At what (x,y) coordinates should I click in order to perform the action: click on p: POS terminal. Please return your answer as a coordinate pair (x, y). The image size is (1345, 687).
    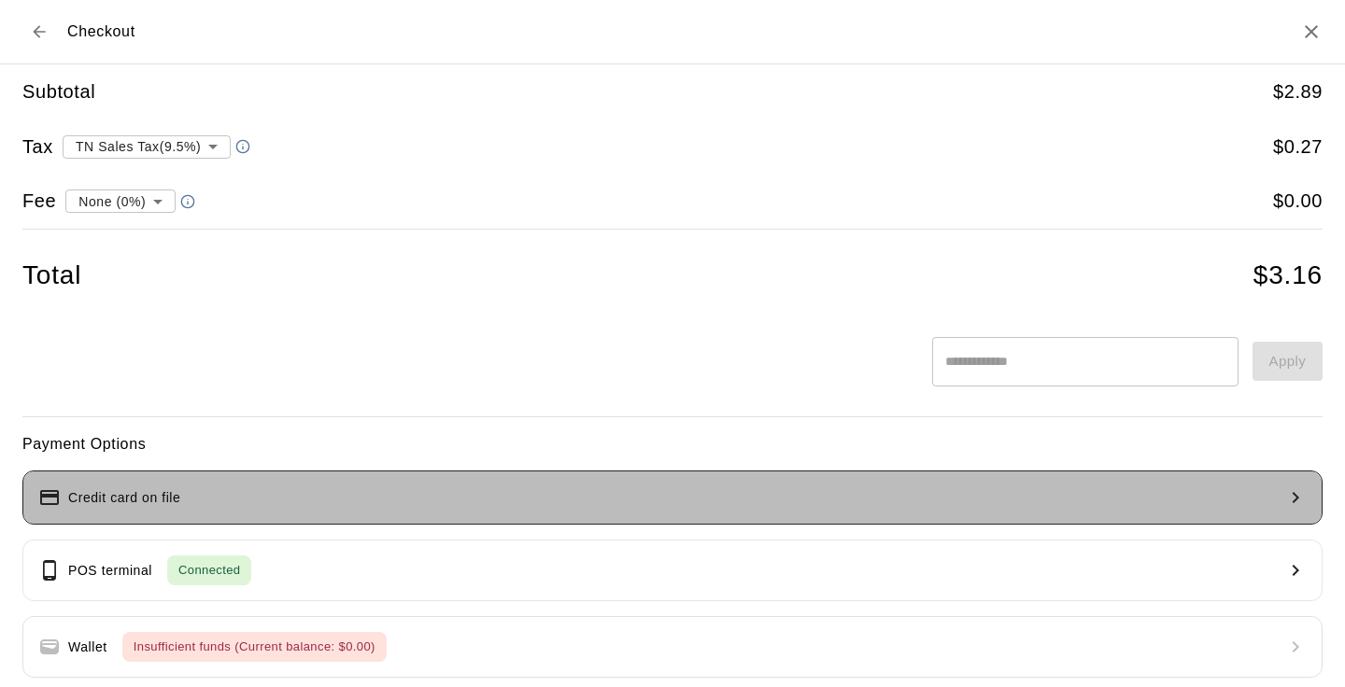
    Looking at the image, I should click on (110, 571).